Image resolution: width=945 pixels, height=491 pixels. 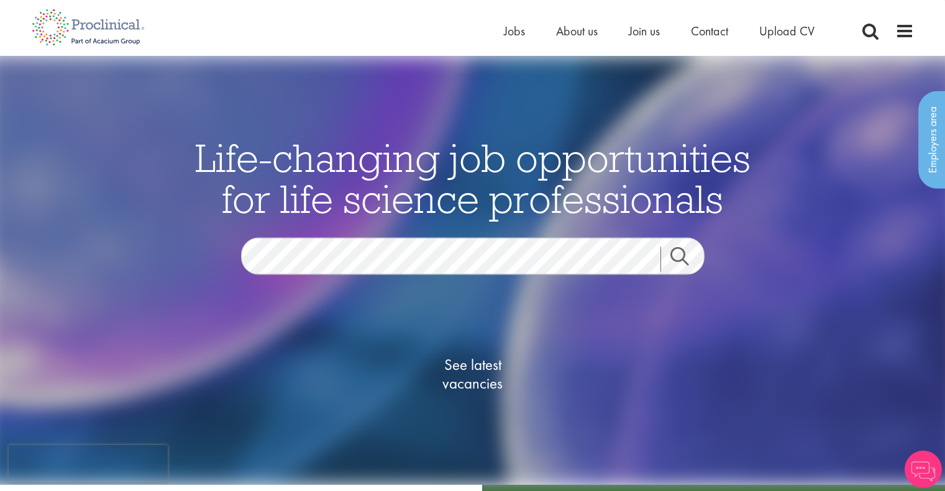 What do you see at coordinates (473, 375) in the screenshot?
I see `span: See latest vacancies` at bounding box center [473, 375].